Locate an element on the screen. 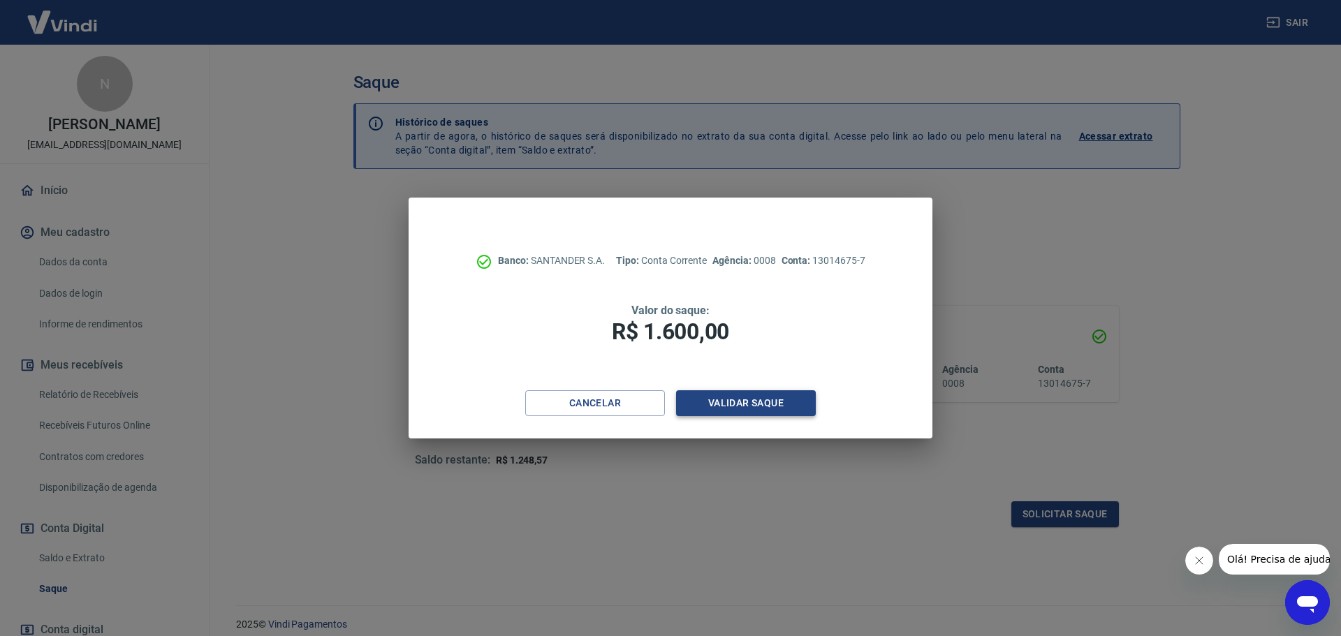  p: SANTANDER S.A. is located at coordinates (551, 260).